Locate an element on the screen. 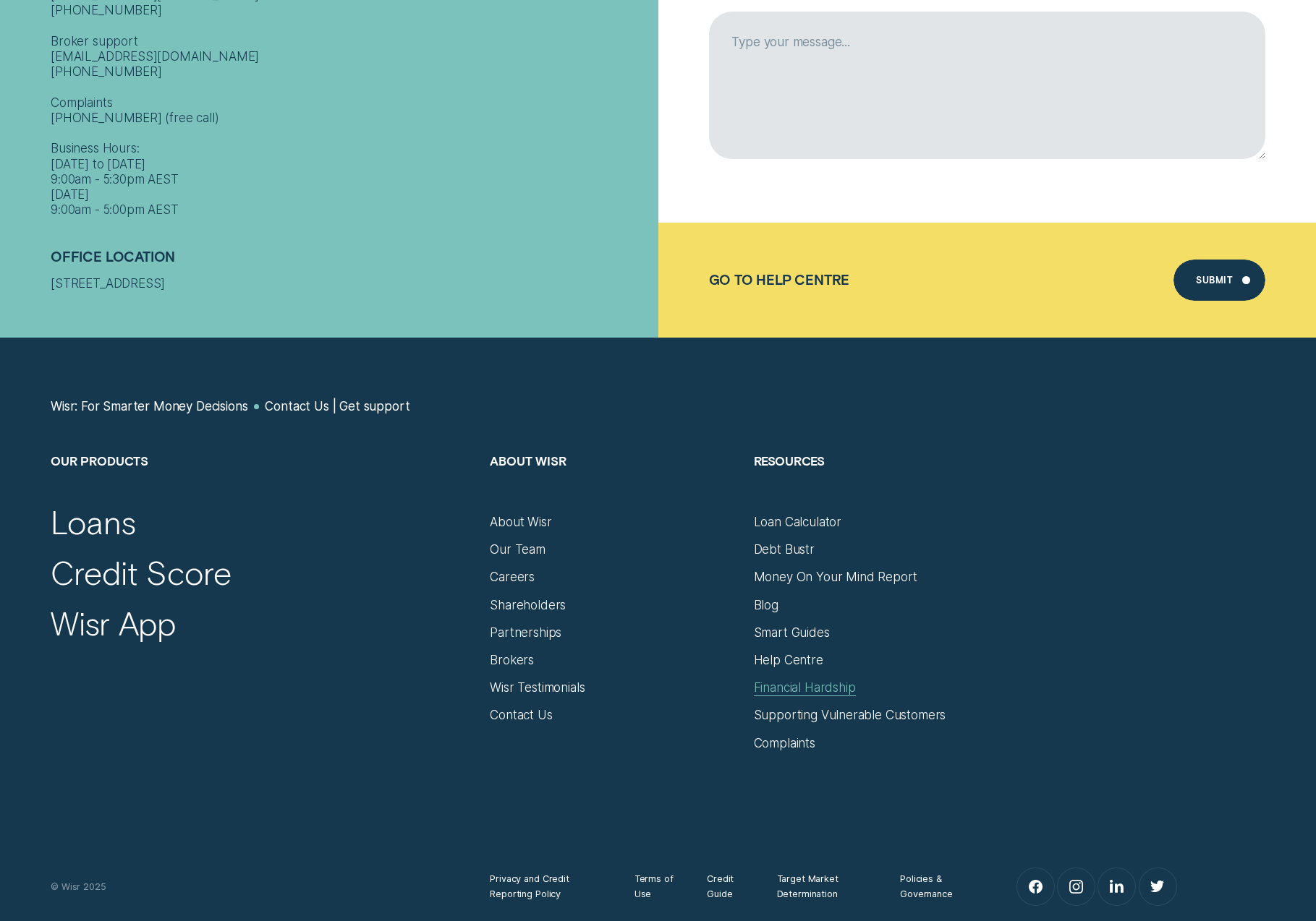  div: Help Centre is located at coordinates (788, 660).